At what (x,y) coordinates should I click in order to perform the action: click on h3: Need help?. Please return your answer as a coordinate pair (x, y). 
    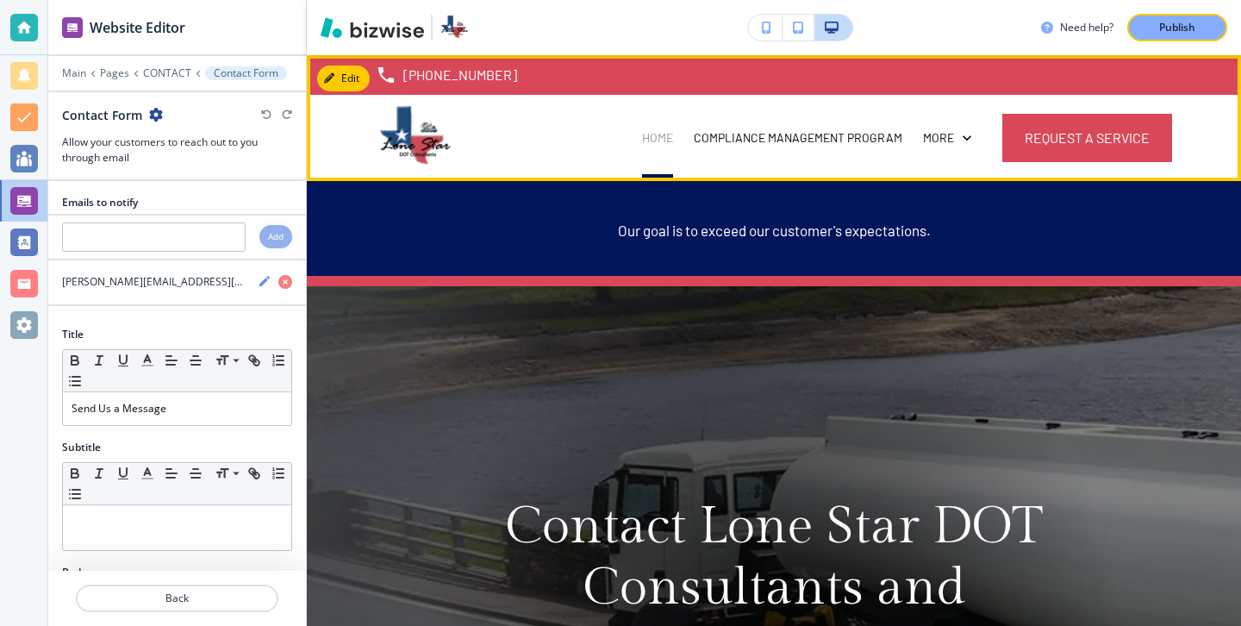
    Looking at the image, I should click on (1087, 28).